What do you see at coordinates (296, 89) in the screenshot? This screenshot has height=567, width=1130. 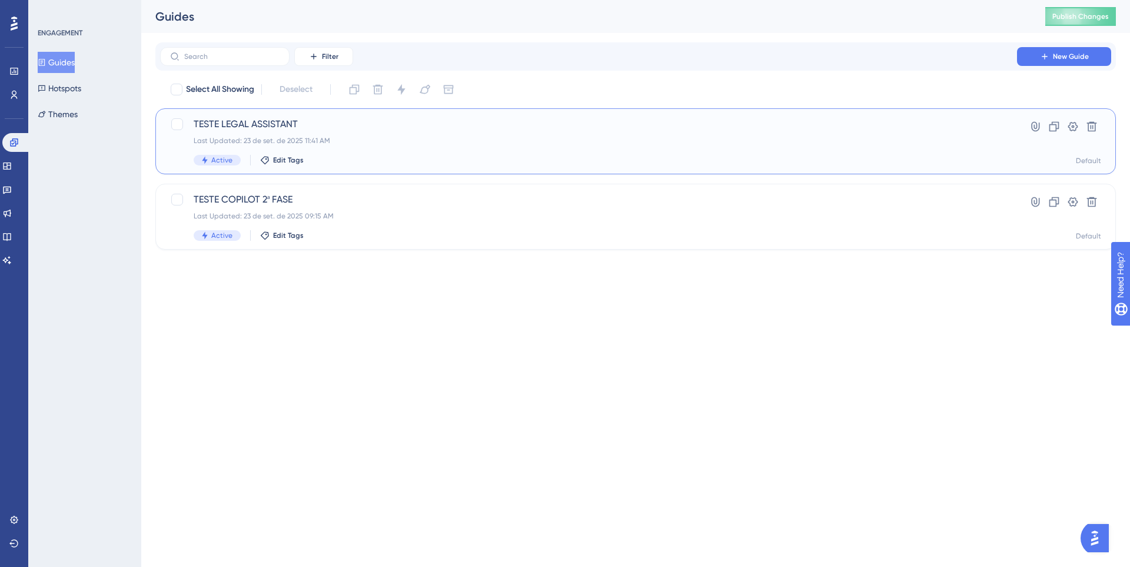 I see `button: Deselect` at bounding box center [296, 89].